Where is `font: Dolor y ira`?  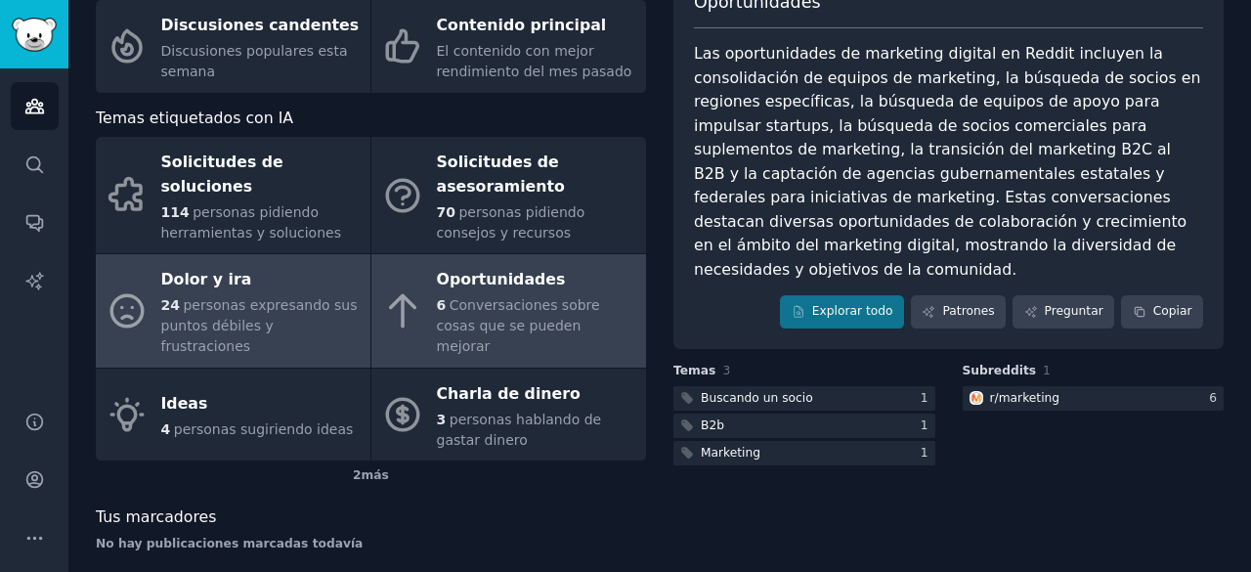 font: Dolor y ira is located at coordinates (206, 279).